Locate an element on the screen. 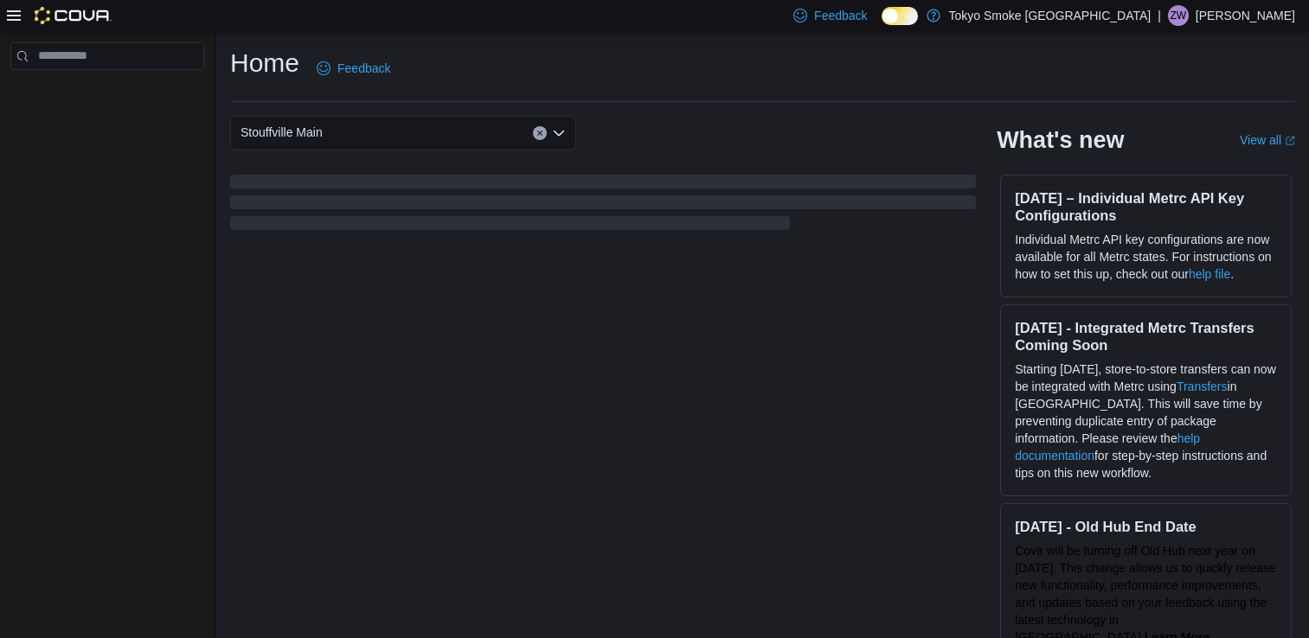 Image resolution: width=1309 pixels, height=638 pixels. a: help file is located at coordinates (1209, 274).